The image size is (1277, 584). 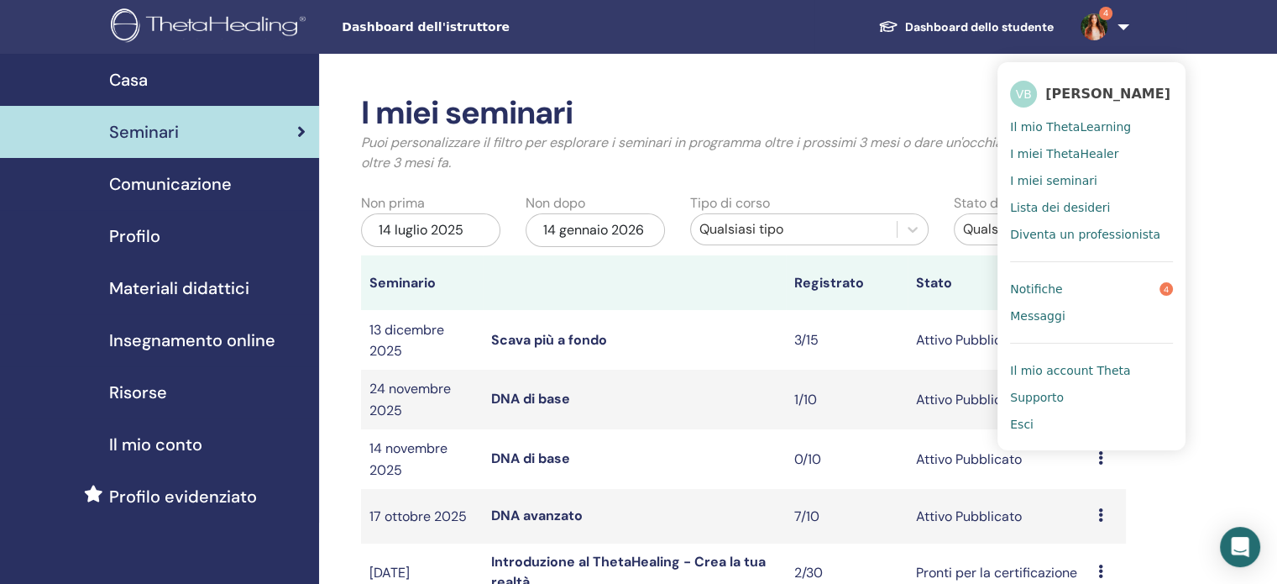 What do you see at coordinates (741, 228) in the screenshot?
I see `font: Qualsiasi tipo` at bounding box center [741, 228].